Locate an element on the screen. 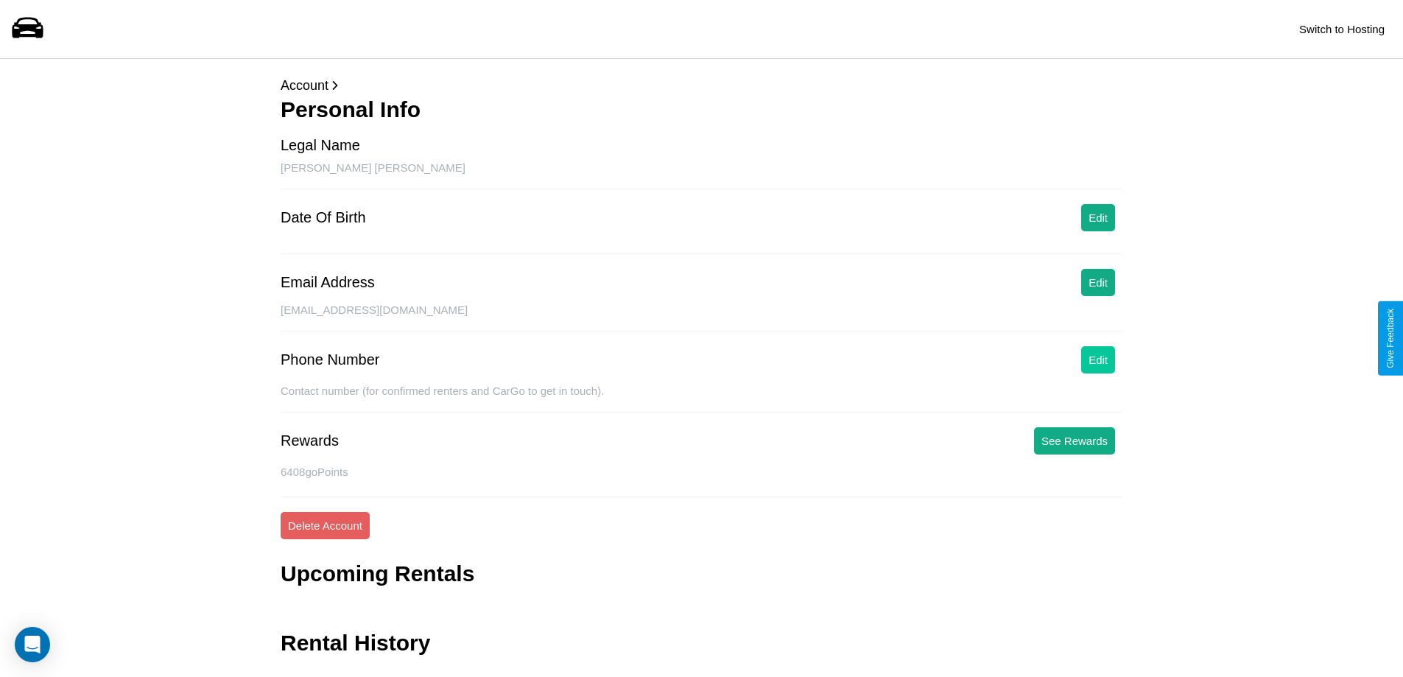  div: Give Feedback is located at coordinates (1390, 338).